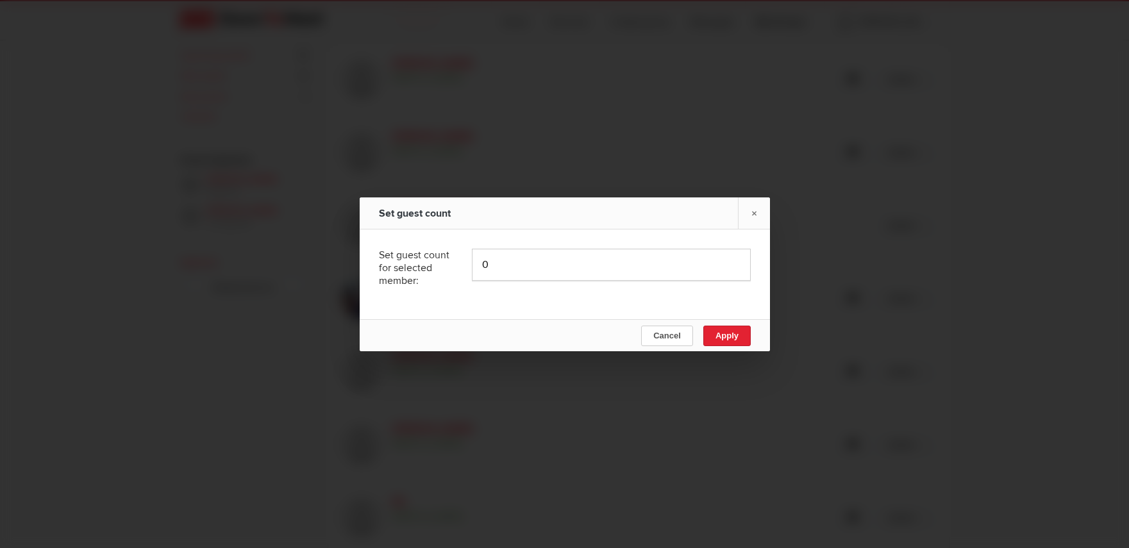  What do you see at coordinates (416, 268) in the screenshot?
I see `div: Set guest count for selected member:` at bounding box center [416, 268].